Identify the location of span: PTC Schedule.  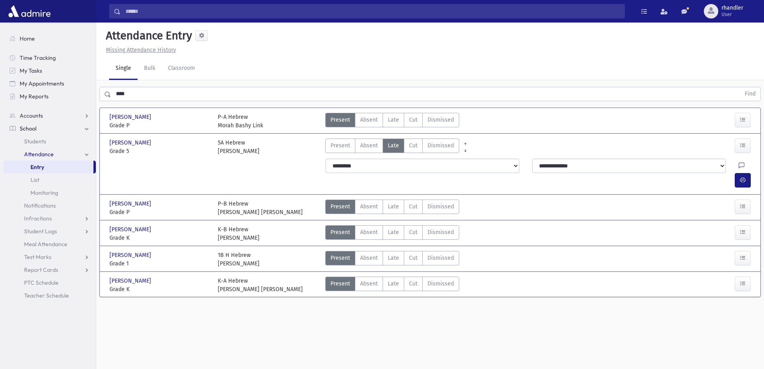
(41, 282).